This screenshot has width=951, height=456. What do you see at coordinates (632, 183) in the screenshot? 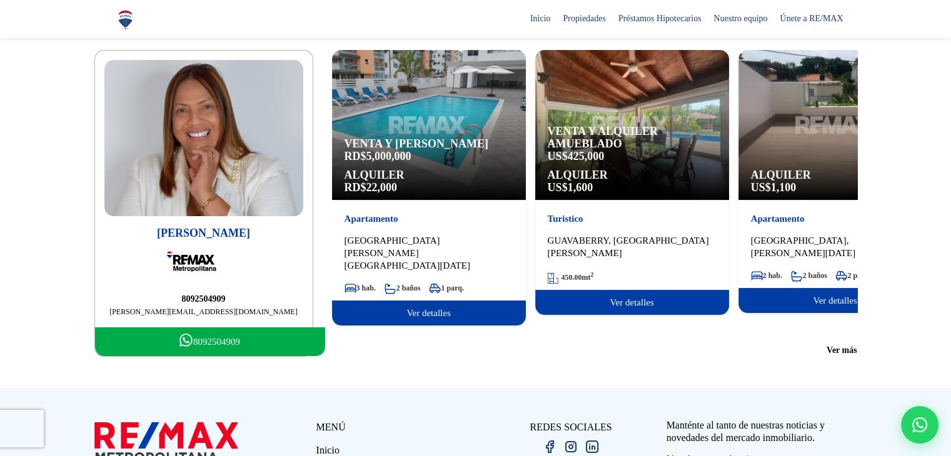
I see `div: 3 / 16` at bounding box center [632, 183].